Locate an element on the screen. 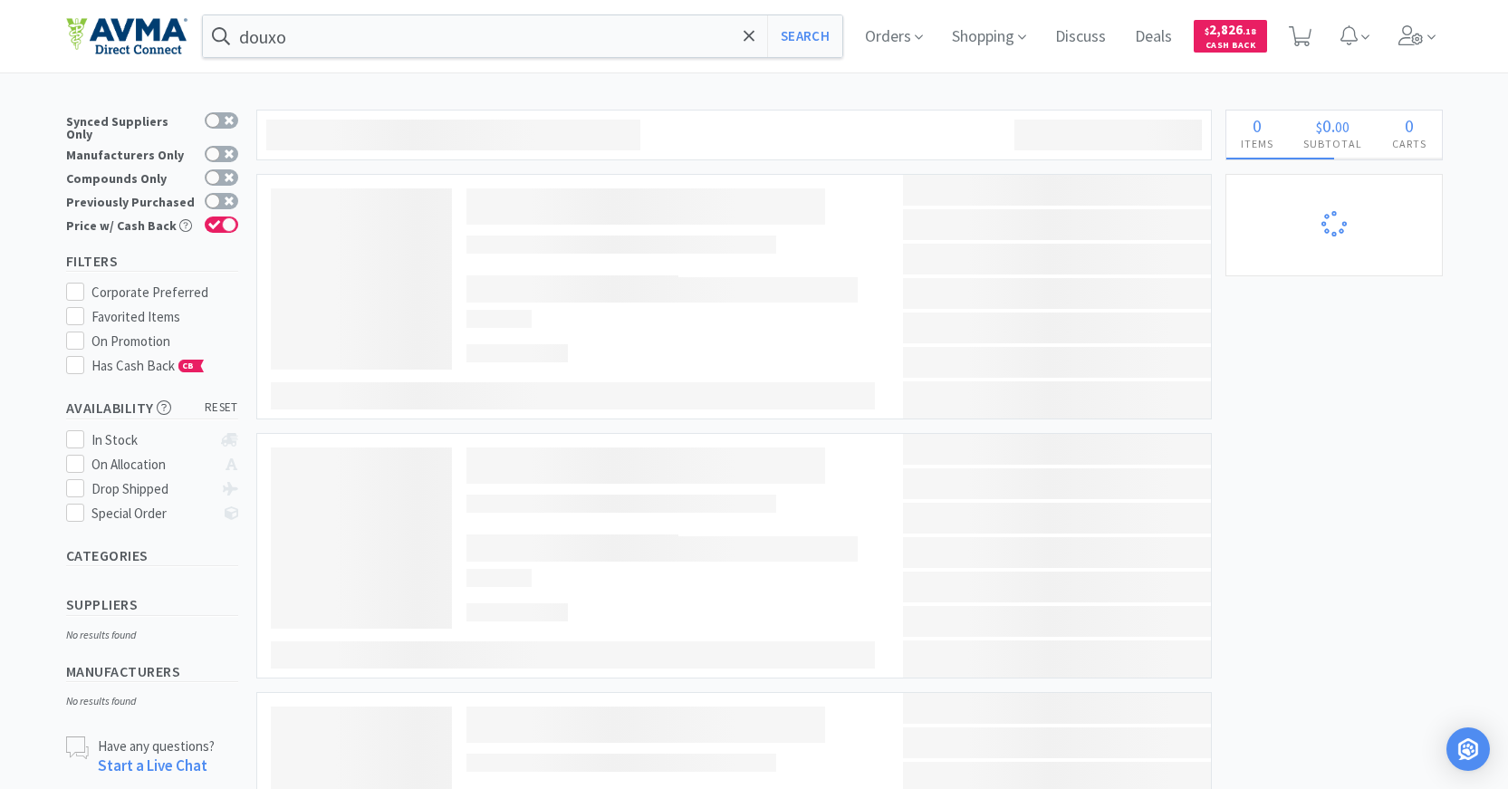 The width and height of the screenshot is (1508, 789). p: Have any questions? is located at coordinates (156, 745).